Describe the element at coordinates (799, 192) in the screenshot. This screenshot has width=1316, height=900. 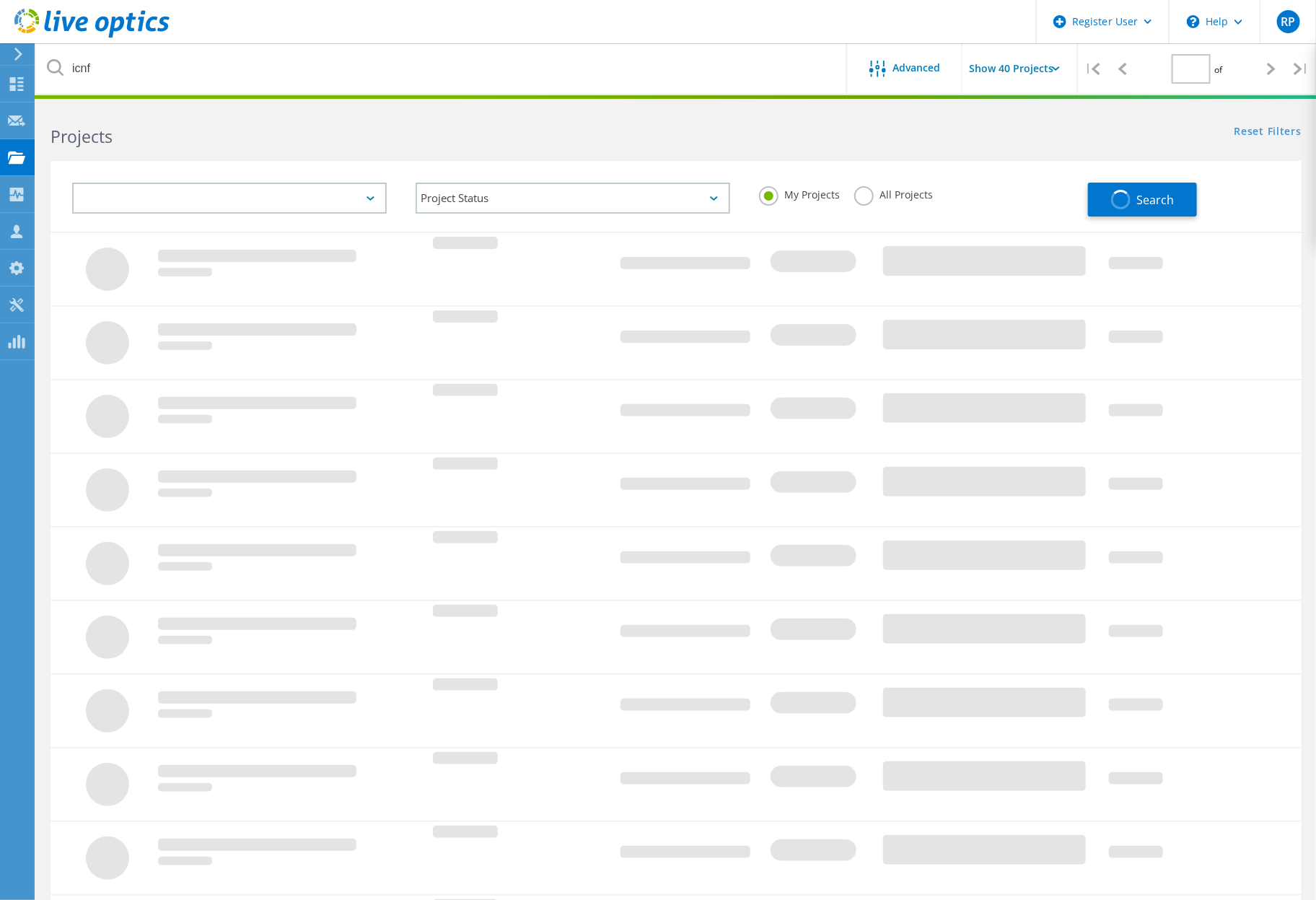
I see `label: My Projects` at that location.